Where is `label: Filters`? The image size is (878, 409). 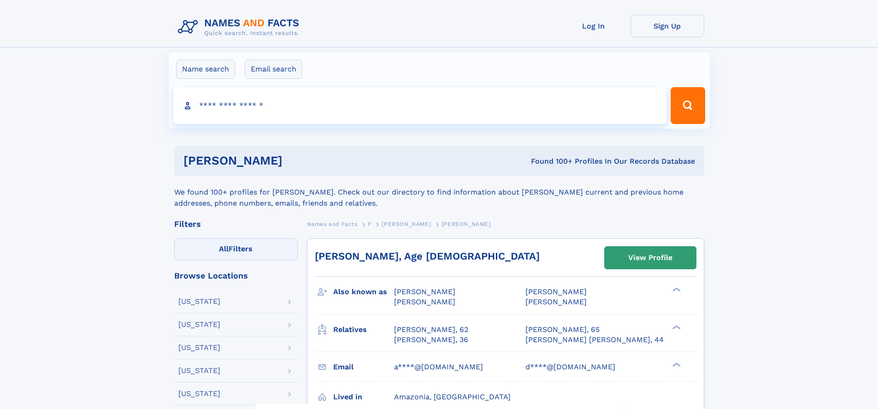
label: Filters is located at coordinates (236, 249).